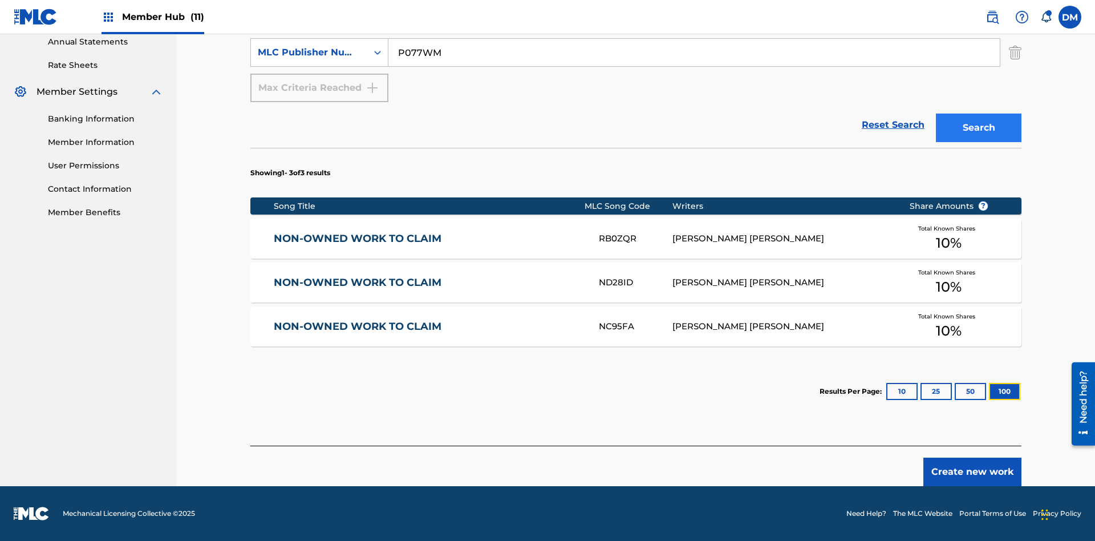 The height and width of the screenshot is (541, 1095). What do you see at coordinates (77, 92) in the screenshot?
I see `span: Member Settings` at bounding box center [77, 92].